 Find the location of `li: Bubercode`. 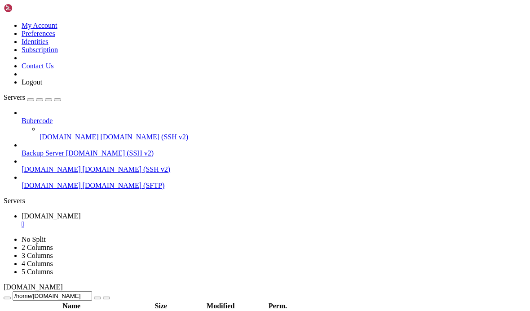

li: Bubercode is located at coordinates (274, 125).